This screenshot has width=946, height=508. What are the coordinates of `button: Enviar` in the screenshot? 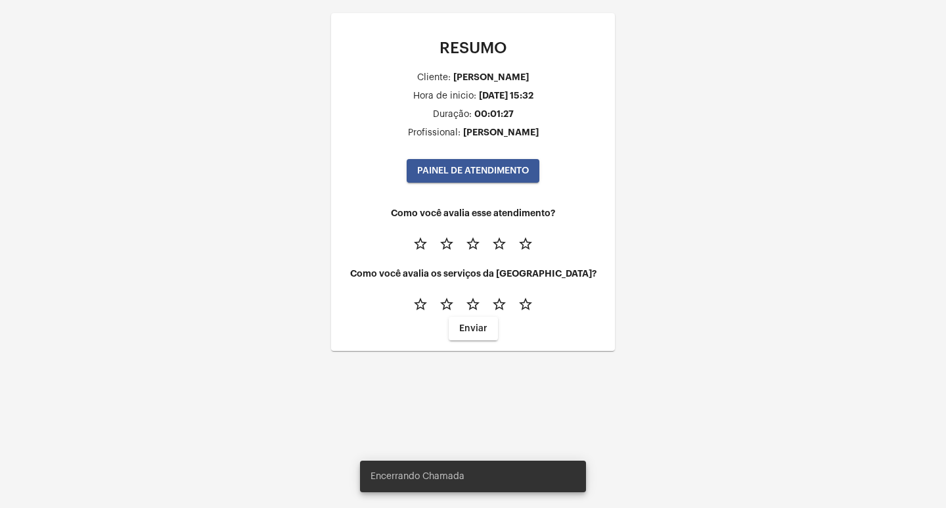 It's located at (473, 328).